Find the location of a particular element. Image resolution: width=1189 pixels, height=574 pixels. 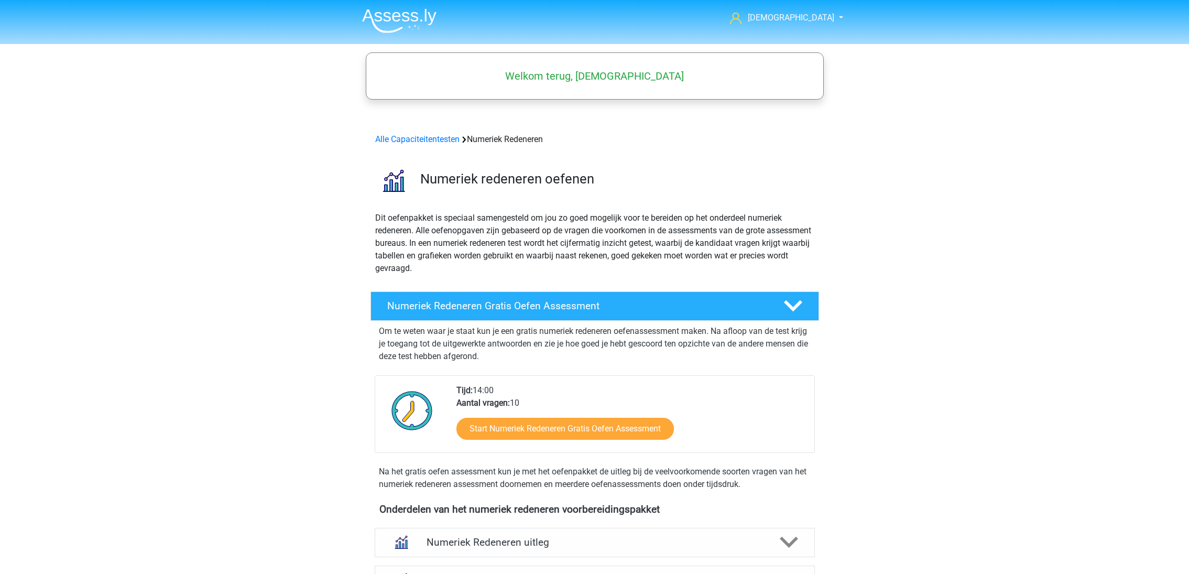

h4: Numeriek Redeneren Gratis Oefen Assessment is located at coordinates (577, 306).